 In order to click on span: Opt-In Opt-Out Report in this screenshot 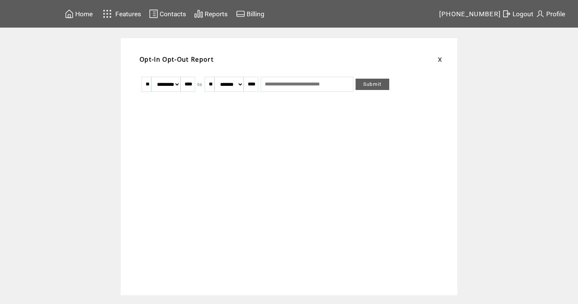, I will do `click(177, 59)`.